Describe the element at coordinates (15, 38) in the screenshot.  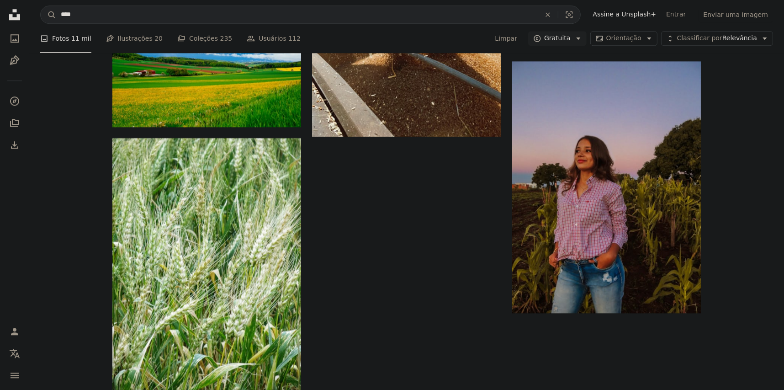
I see `a: Fotos` at that location.